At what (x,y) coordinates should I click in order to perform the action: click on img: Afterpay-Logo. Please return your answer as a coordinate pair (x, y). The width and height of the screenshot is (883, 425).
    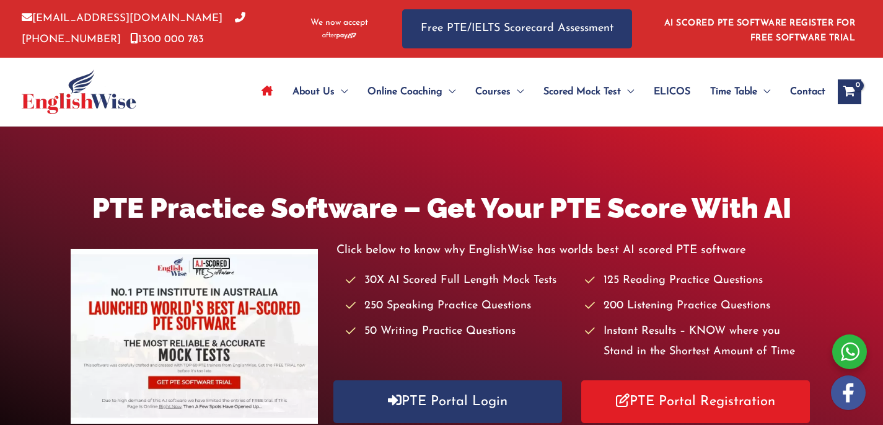
    Looking at the image, I should click on (339, 35).